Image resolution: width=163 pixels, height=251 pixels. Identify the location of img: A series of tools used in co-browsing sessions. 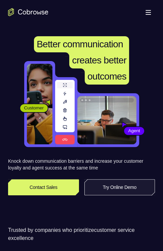
(65, 112).